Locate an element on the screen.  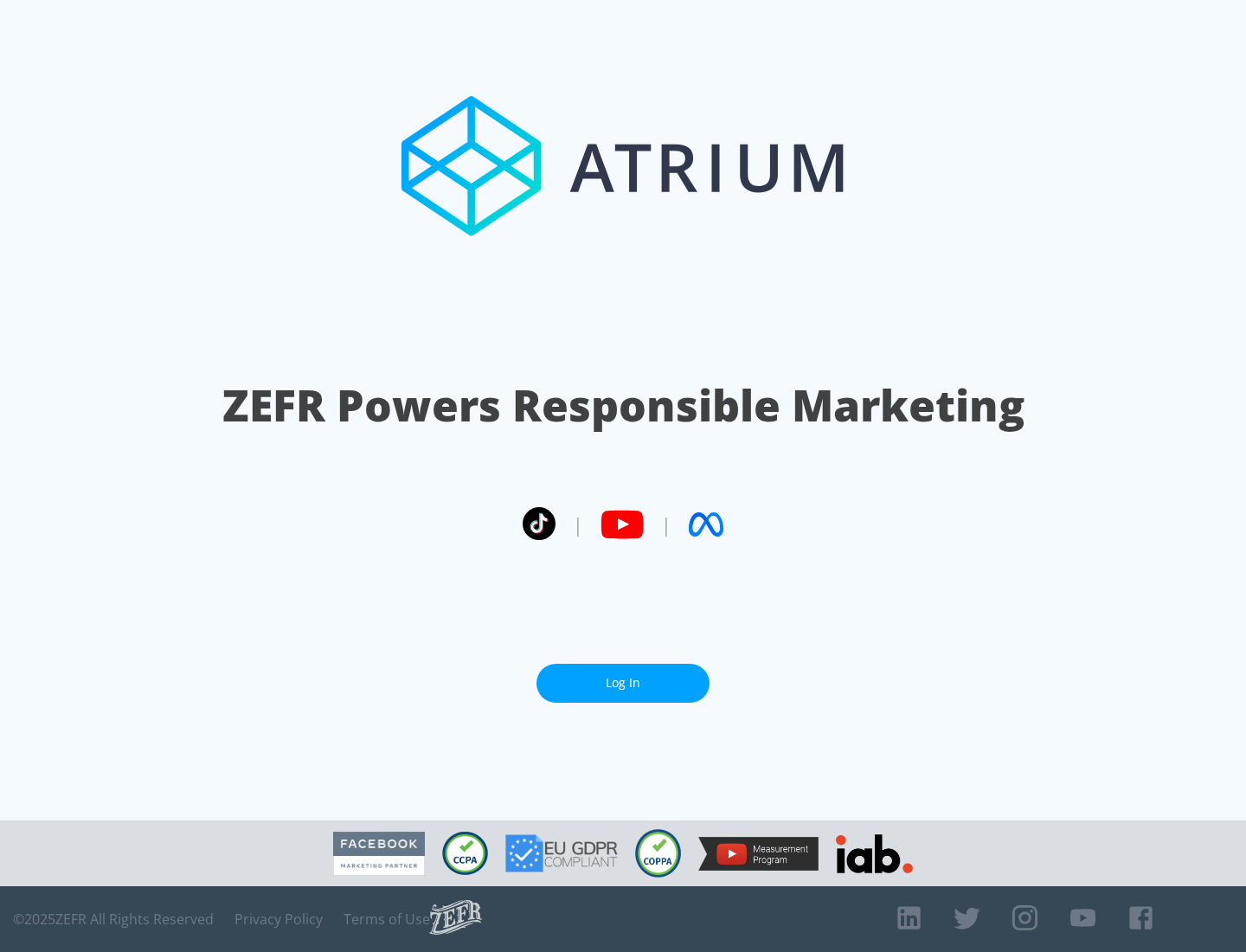
a: Log In is located at coordinates (623, 683).